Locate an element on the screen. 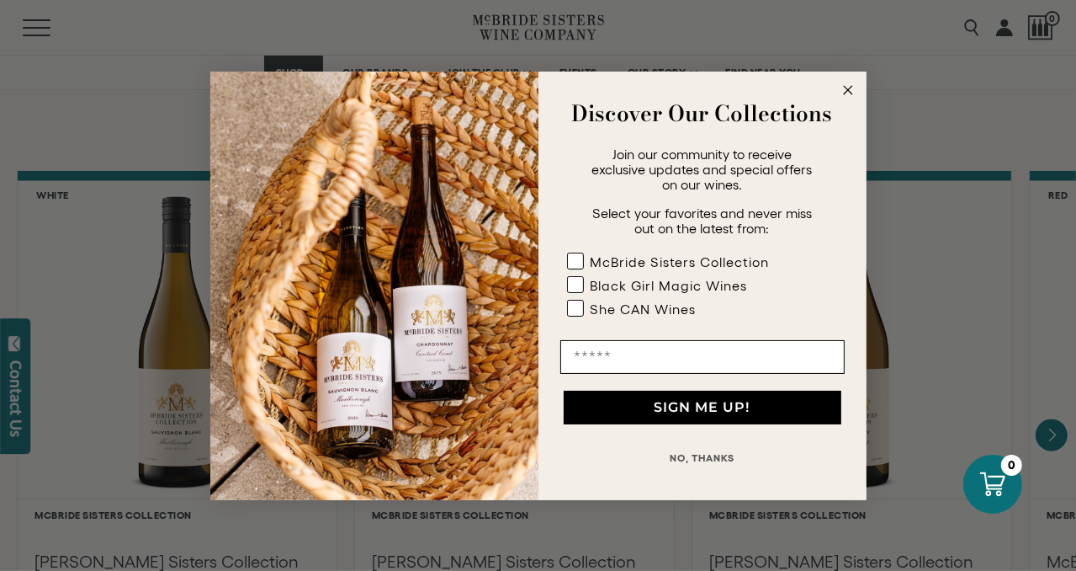 This screenshot has width=1076, height=571. img: 42653730-7e35-4af7-a99d-12bf478283cf.jpeg is located at coordinates (374, 285).